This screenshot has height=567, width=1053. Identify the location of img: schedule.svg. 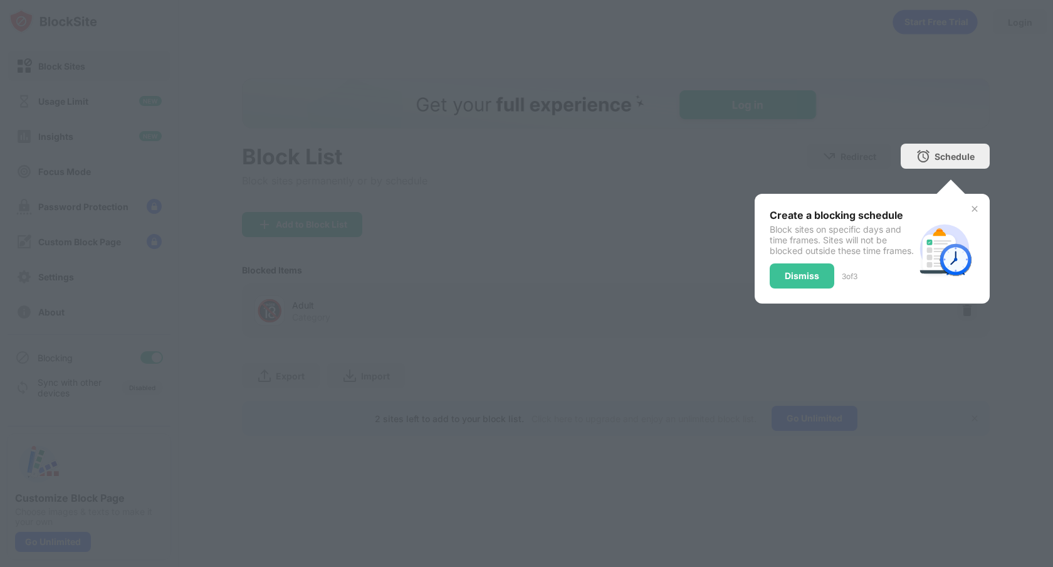
(945, 249).